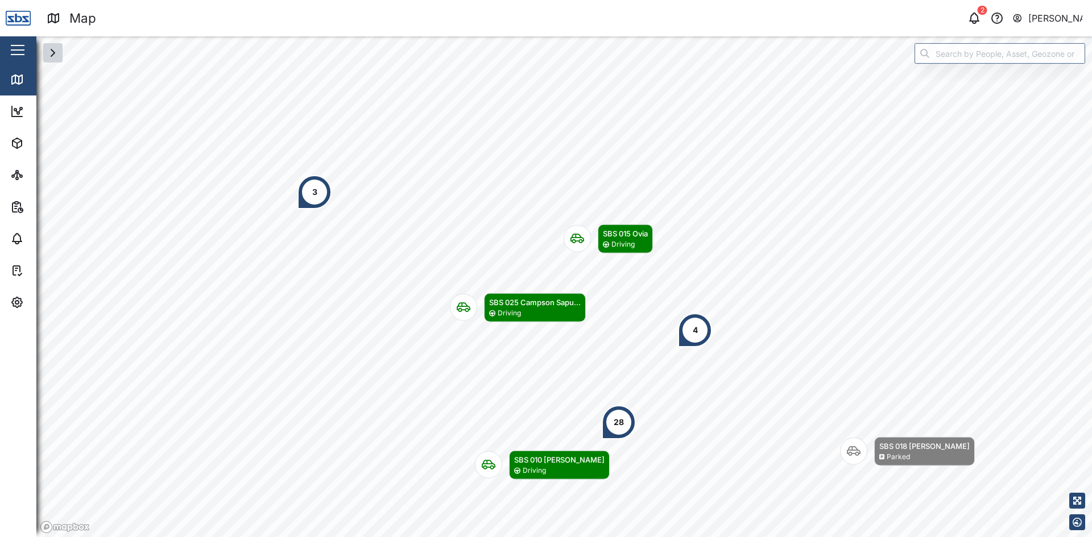 This screenshot has height=537, width=1092. Describe the element at coordinates (695, 330) in the screenshot. I see `div: 4` at that location.